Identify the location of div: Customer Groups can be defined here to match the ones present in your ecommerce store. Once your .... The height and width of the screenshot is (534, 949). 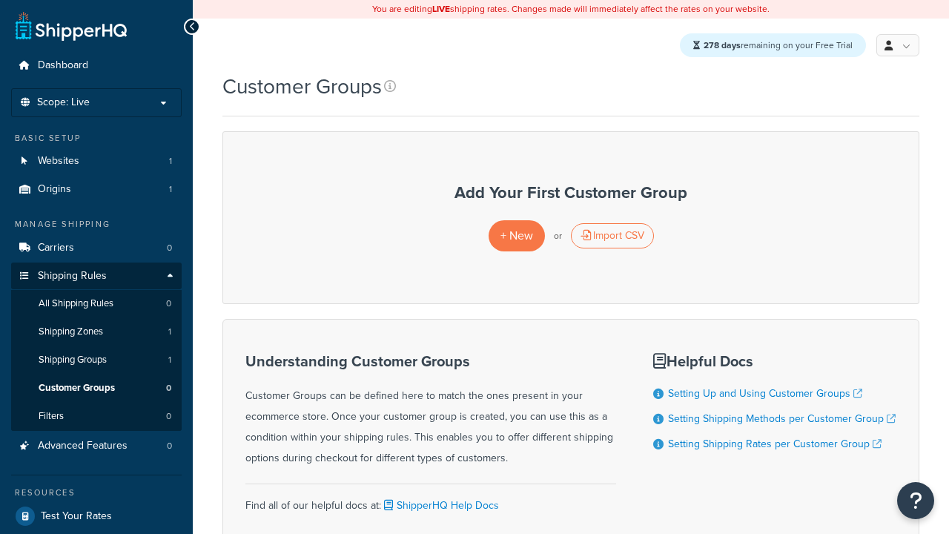
(431, 411).